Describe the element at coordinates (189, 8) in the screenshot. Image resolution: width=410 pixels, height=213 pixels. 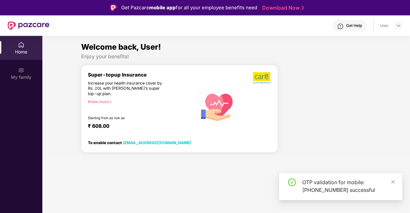
I see `div: Get Pazcare for all your employee benefits need` at that location.